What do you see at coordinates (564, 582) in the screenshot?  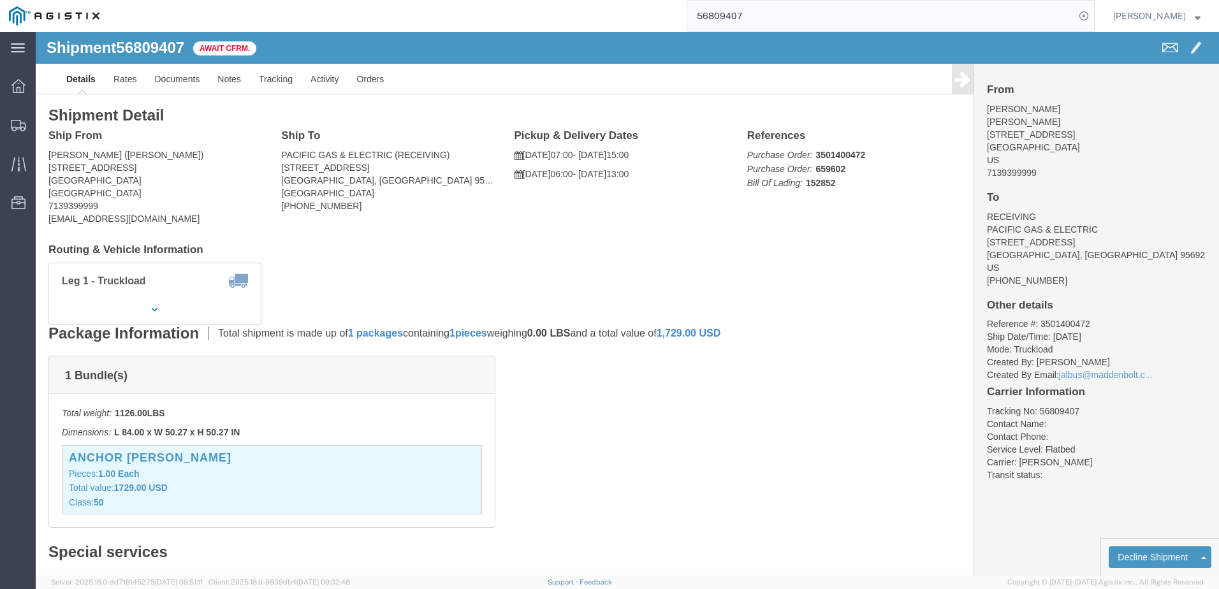 I see `a: Support` at bounding box center [564, 582].